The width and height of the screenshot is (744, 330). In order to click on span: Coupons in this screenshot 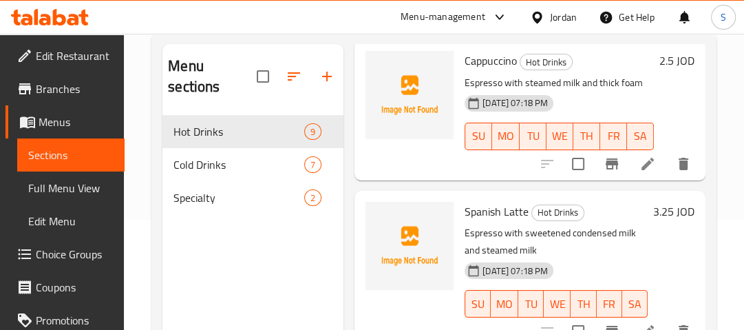, I will do `click(74, 287)`.